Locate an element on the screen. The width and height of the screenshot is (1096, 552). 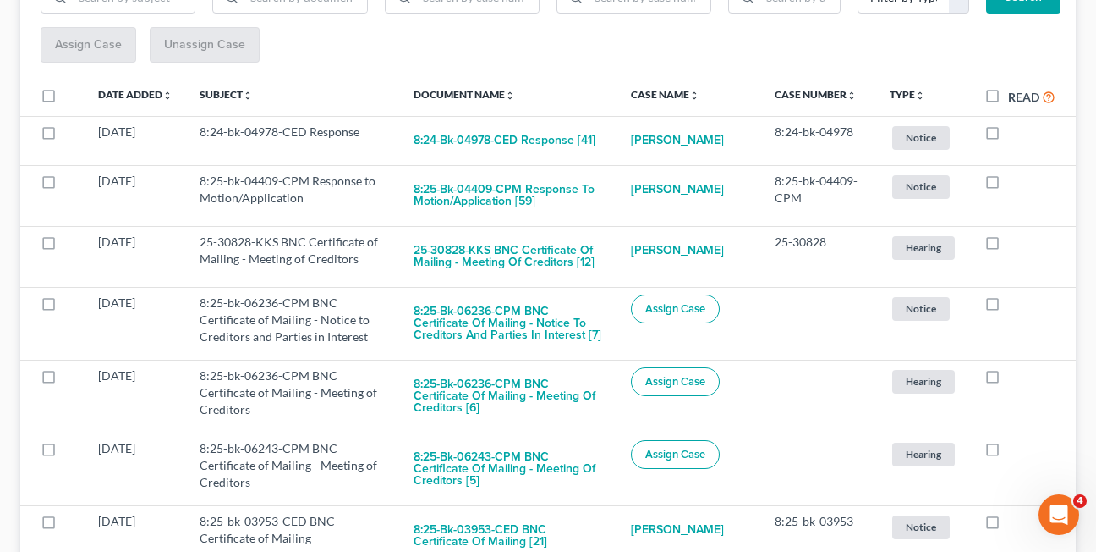
td: 8:25-bk-04409-CPM is located at coordinates (819, 195).